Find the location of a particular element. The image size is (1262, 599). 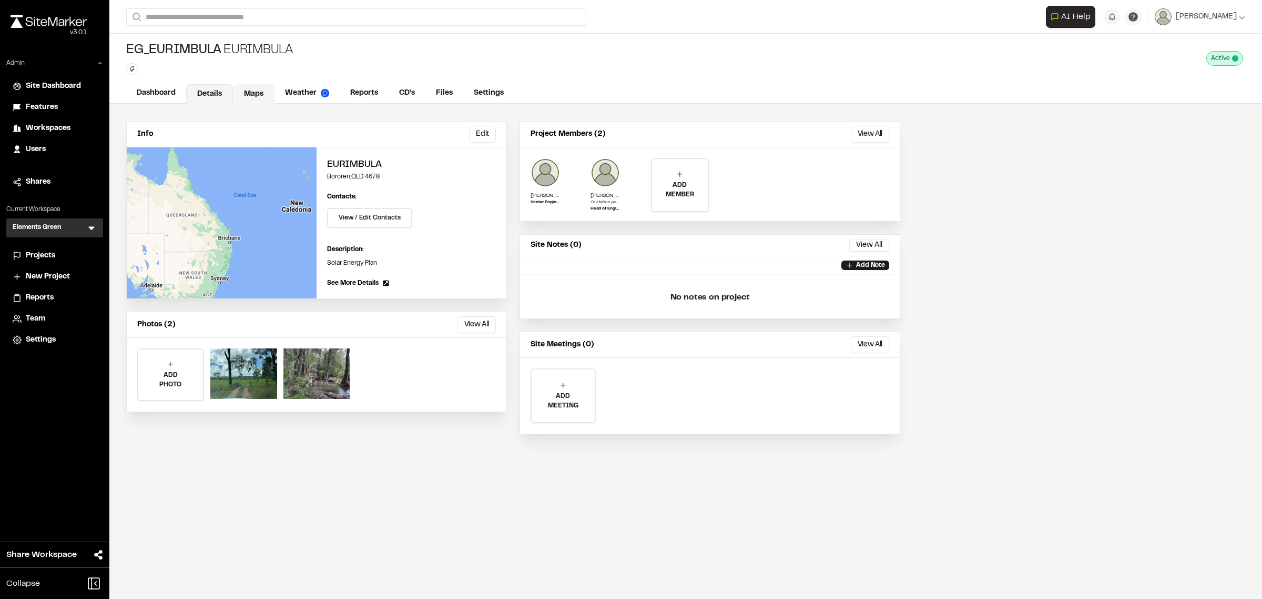

span: New Project is located at coordinates (48, 277).